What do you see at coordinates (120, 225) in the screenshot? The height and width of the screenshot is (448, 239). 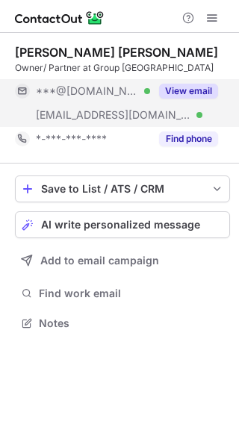 I see `span: AI write personalized message` at bounding box center [120, 225].